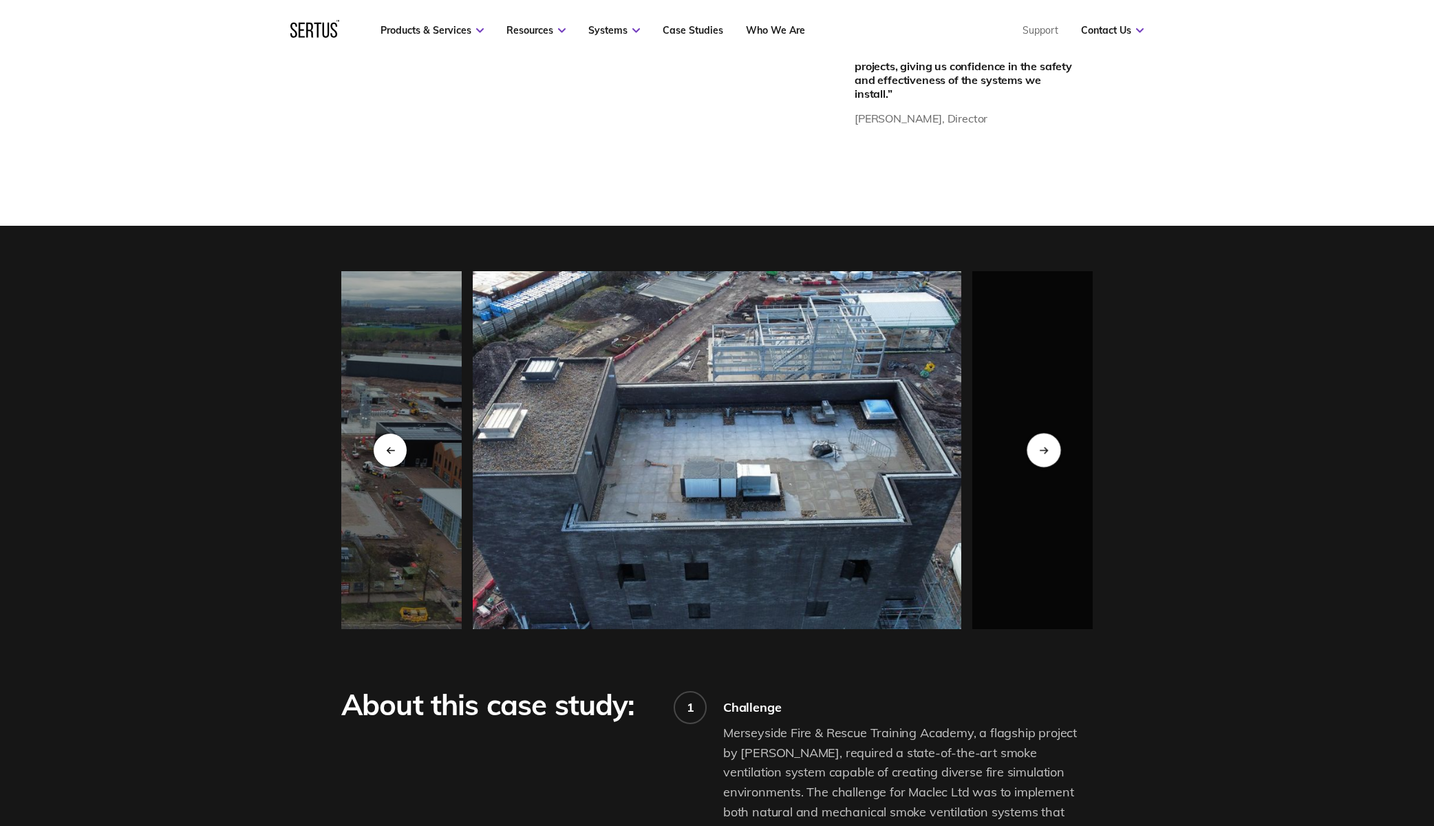  Describe the element at coordinates (1040, 30) in the screenshot. I see `a: Support` at that location.